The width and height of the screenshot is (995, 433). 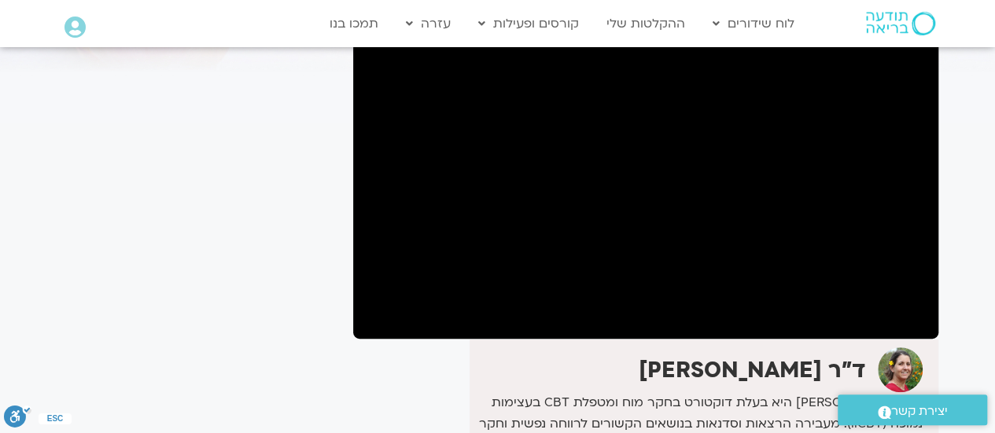 What do you see at coordinates (912, 410) in the screenshot?
I see `a: יצירת קשר` at bounding box center [912, 410].